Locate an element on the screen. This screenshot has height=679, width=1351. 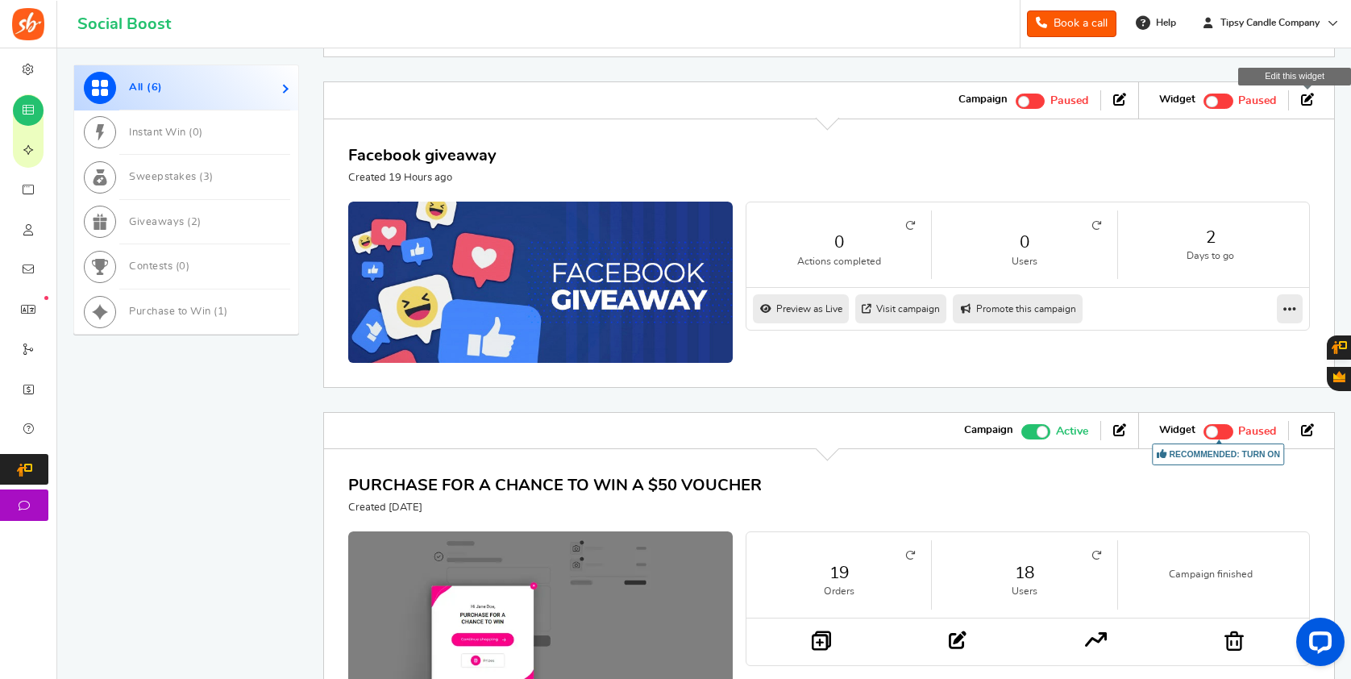
a: Visit campaign is located at coordinates (901, 309).